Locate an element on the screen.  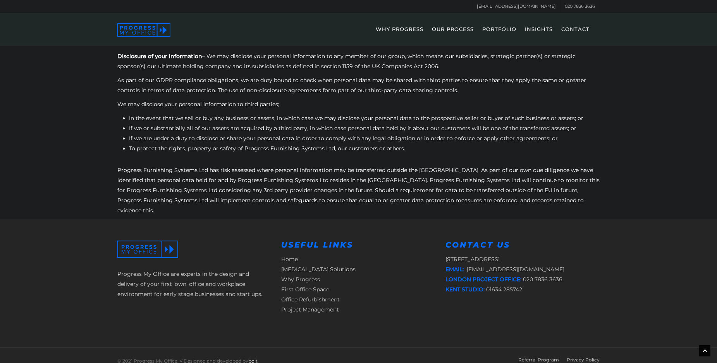
a: INSIGHTS is located at coordinates (539, 34).